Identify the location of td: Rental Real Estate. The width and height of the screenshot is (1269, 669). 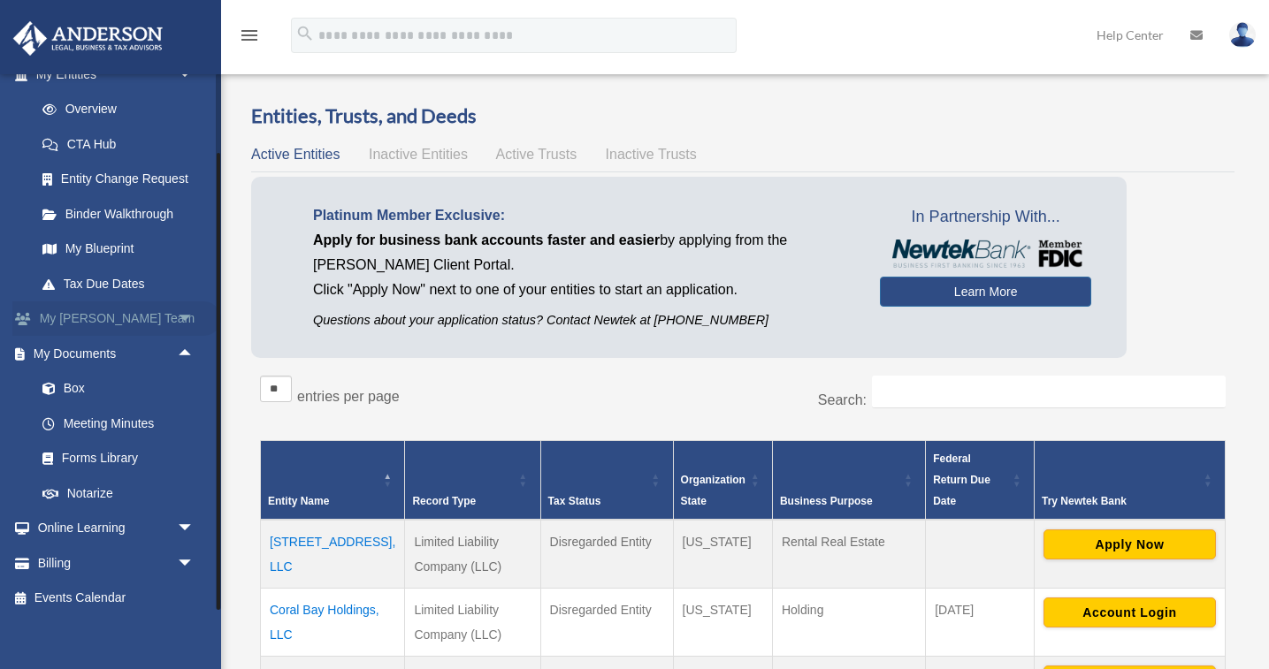
(848, 554).